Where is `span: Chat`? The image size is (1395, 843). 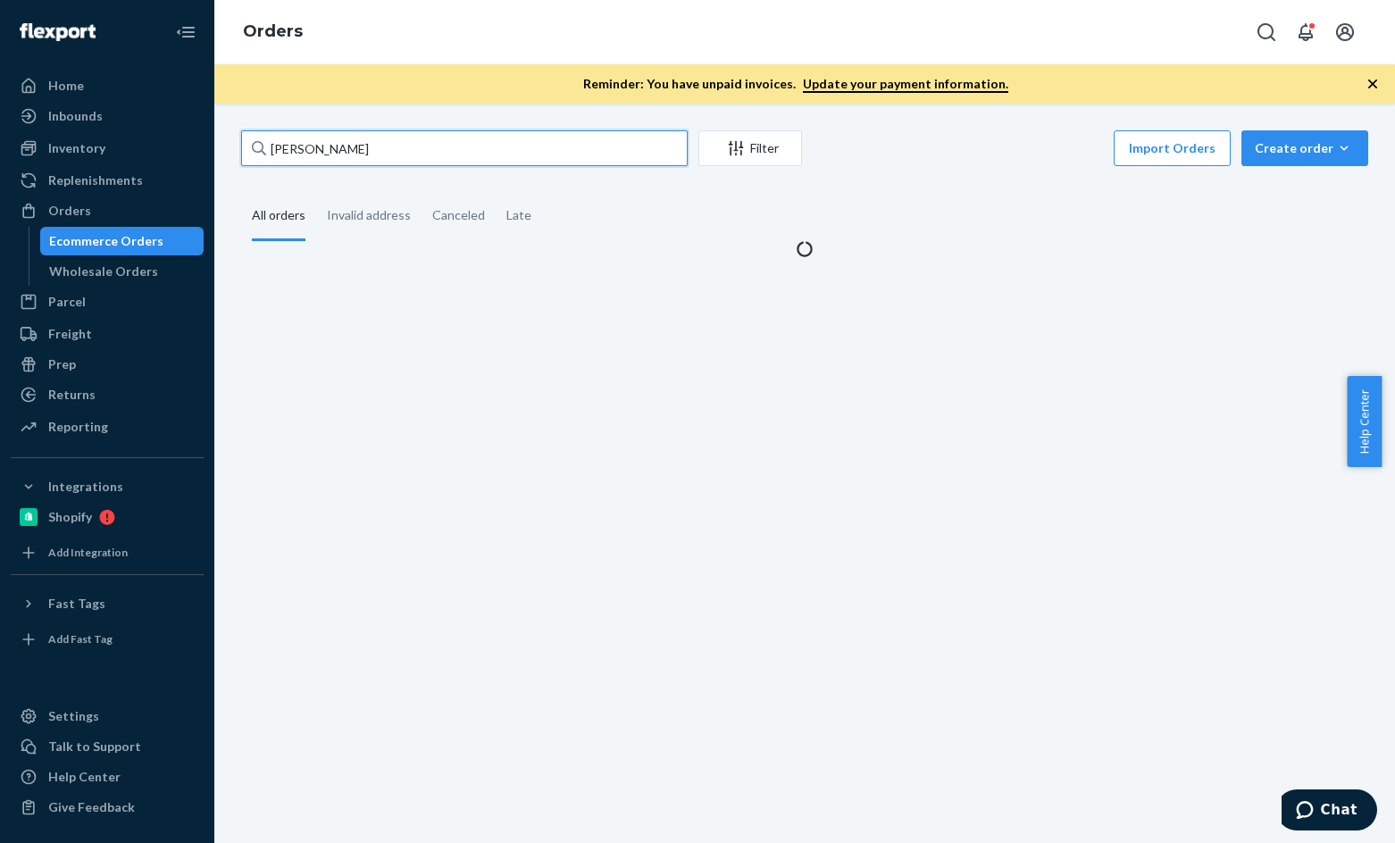 span: Chat is located at coordinates (57, 21).